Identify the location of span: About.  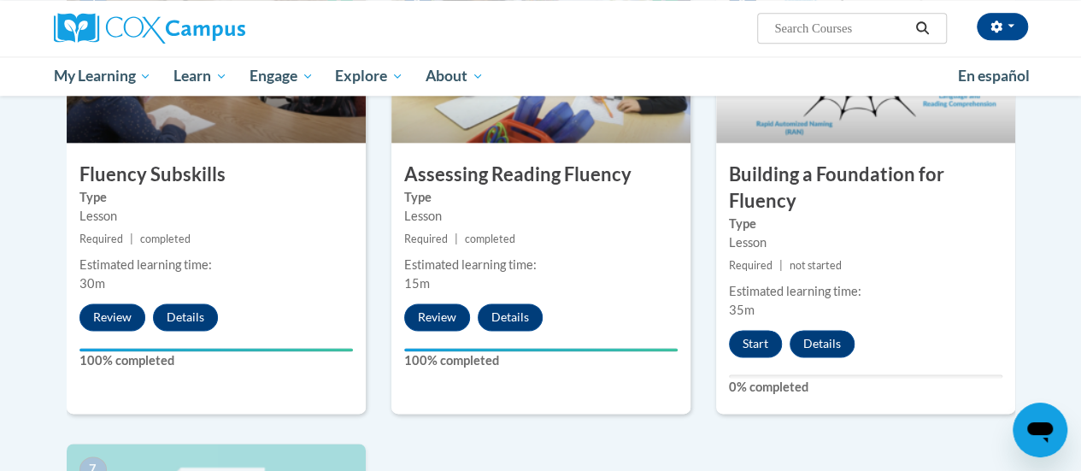
(455, 76).